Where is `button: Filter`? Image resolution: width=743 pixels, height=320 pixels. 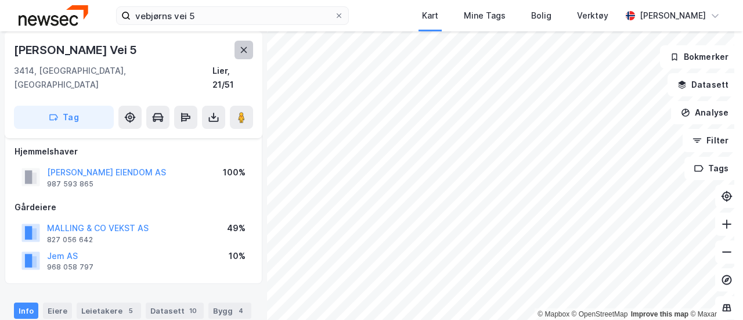
button: Filter is located at coordinates (711, 141).